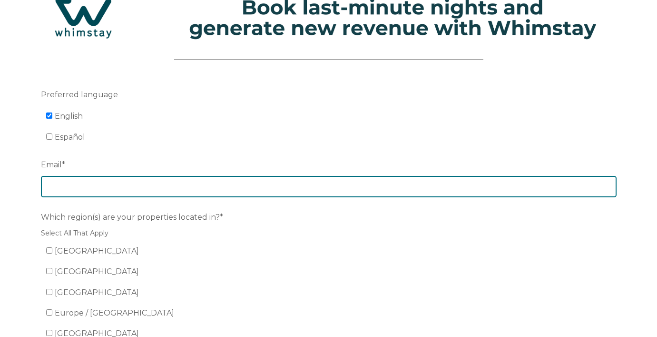 This screenshot has height=337, width=657. What do you see at coordinates (51, 164) in the screenshot?
I see `span: Email` at bounding box center [51, 164].